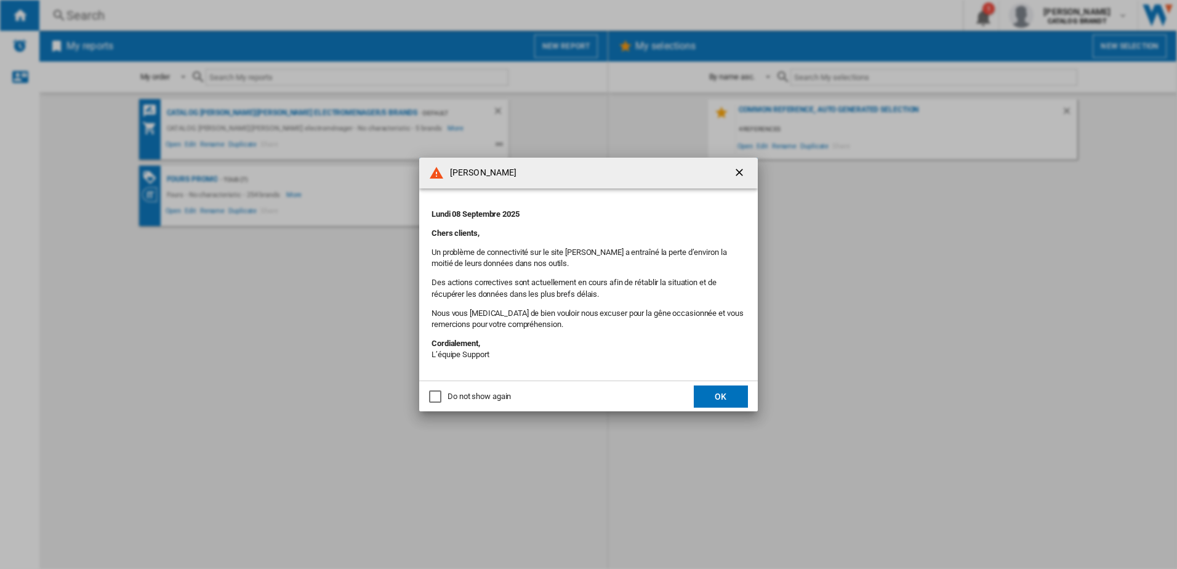 The height and width of the screenshot is (569, 1177). I want to click on button: OK, so click(721, 397).